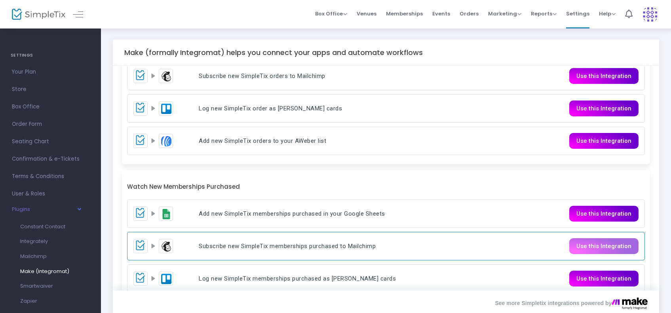 This screenshot has height=313, width=671. Describe the element at coordinates (33, 256) in the screenshot. I see `span: Mailchimp` at that location.